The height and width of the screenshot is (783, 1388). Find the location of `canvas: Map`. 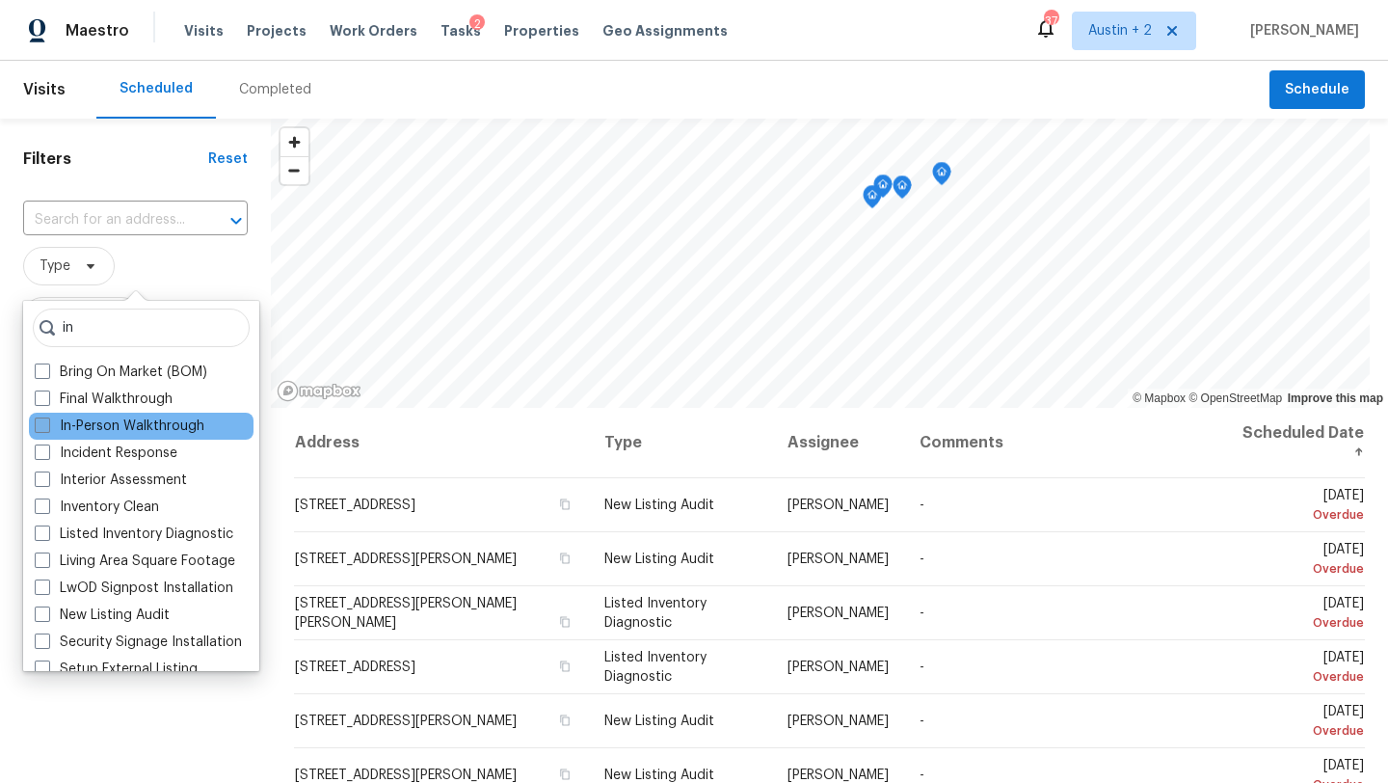

canvas: Map is located at coordinates (820, 263).